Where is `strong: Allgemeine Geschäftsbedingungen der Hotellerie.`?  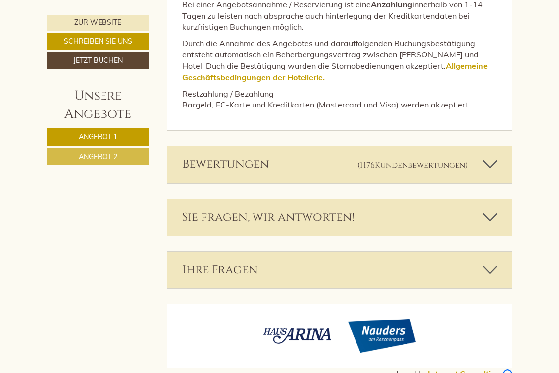 strong: Allgemeine Geschäftsbedingungen der Hotellerie. is located at coordinates (336, 71).